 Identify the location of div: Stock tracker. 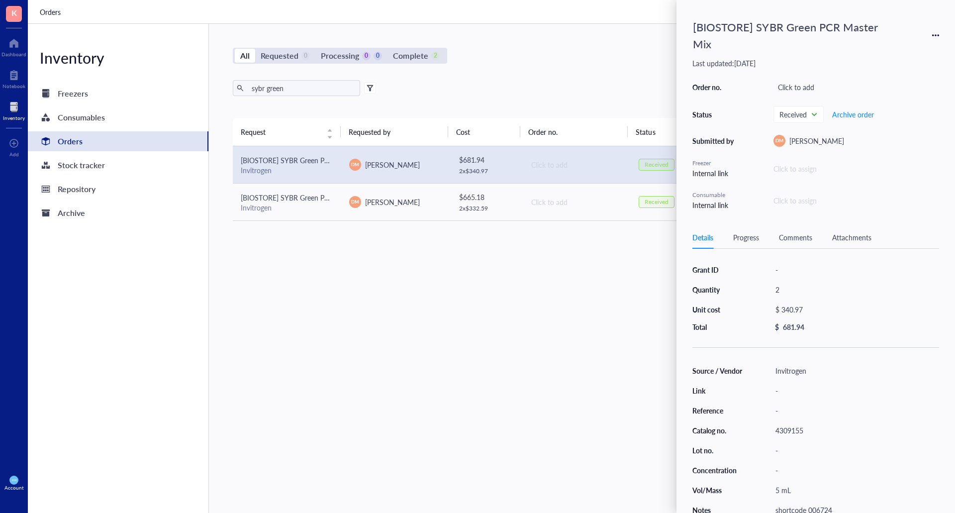
(81, 165).